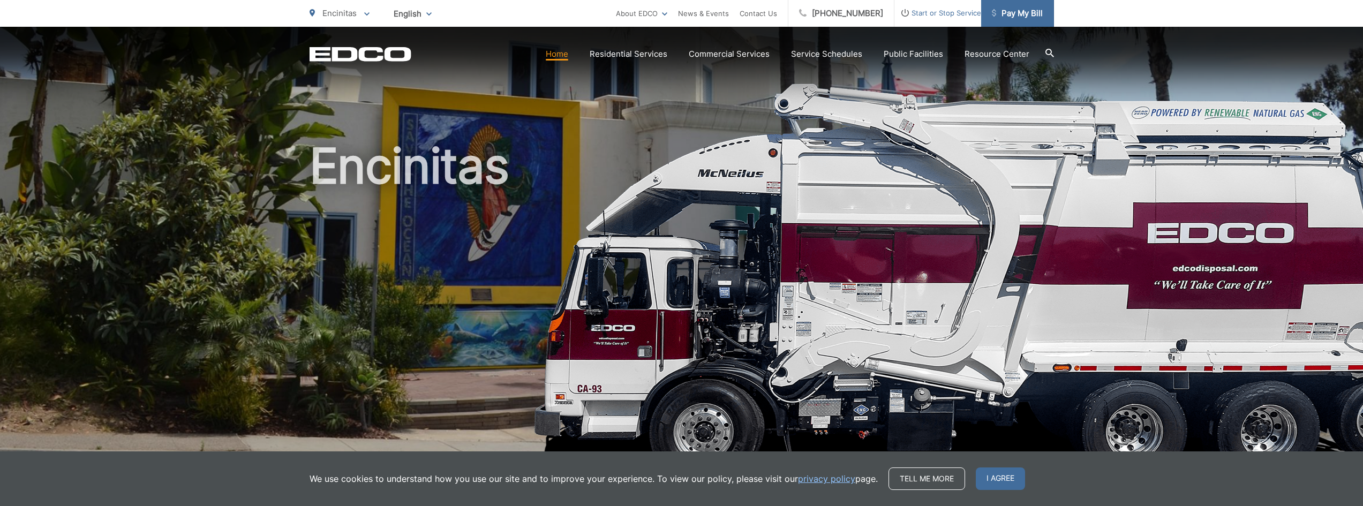 The image size is (1363, 506). Describe the element at coordinates (412, 13) in the screenshot. I see `span: English` at that location.